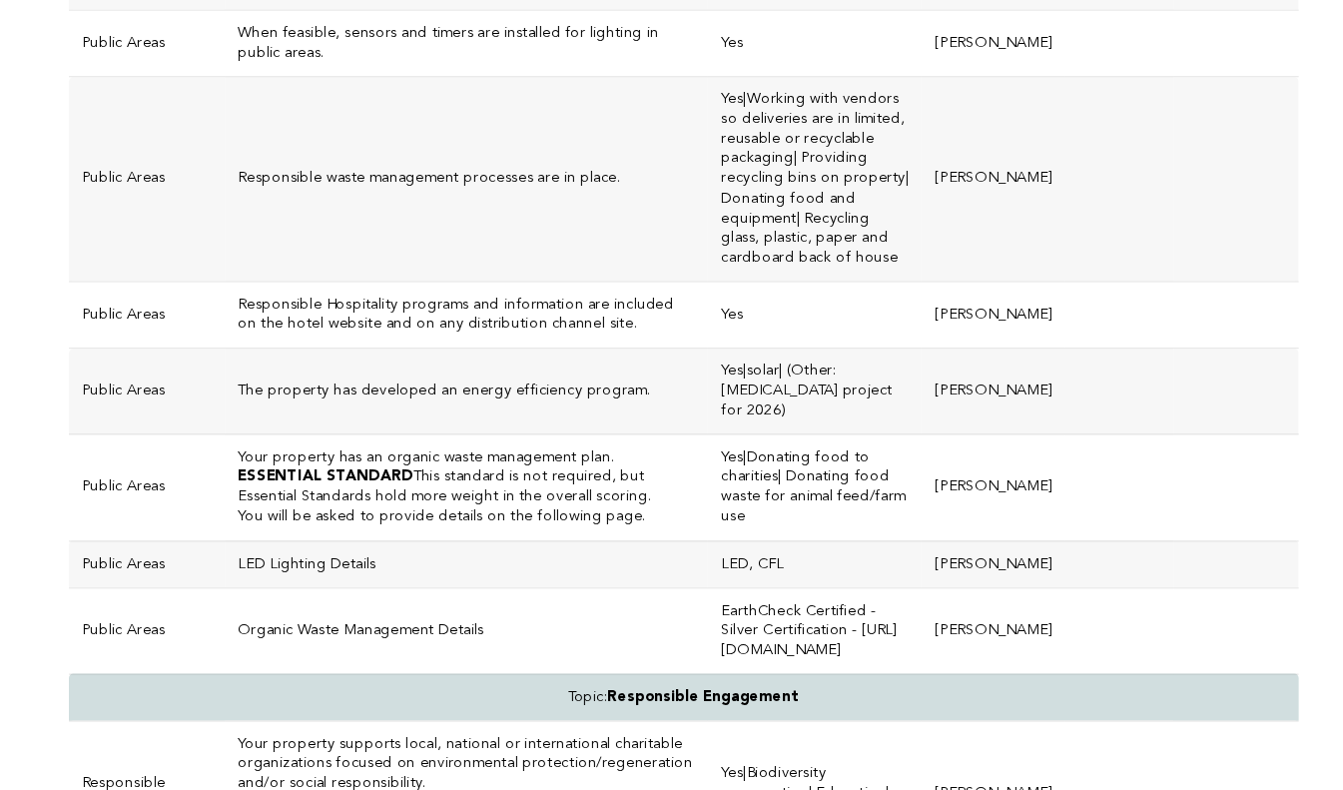 The image size is (1343, 790). Describe the element at coordinates (343, 502) in the screenshot. I see `strong: ESSENTIAL STANDARD` at that location.